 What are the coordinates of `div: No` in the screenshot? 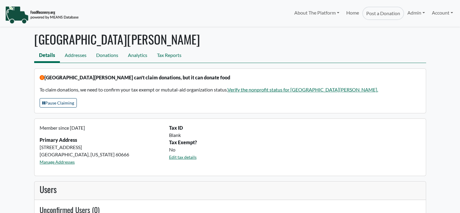 It's located at (294, 149).